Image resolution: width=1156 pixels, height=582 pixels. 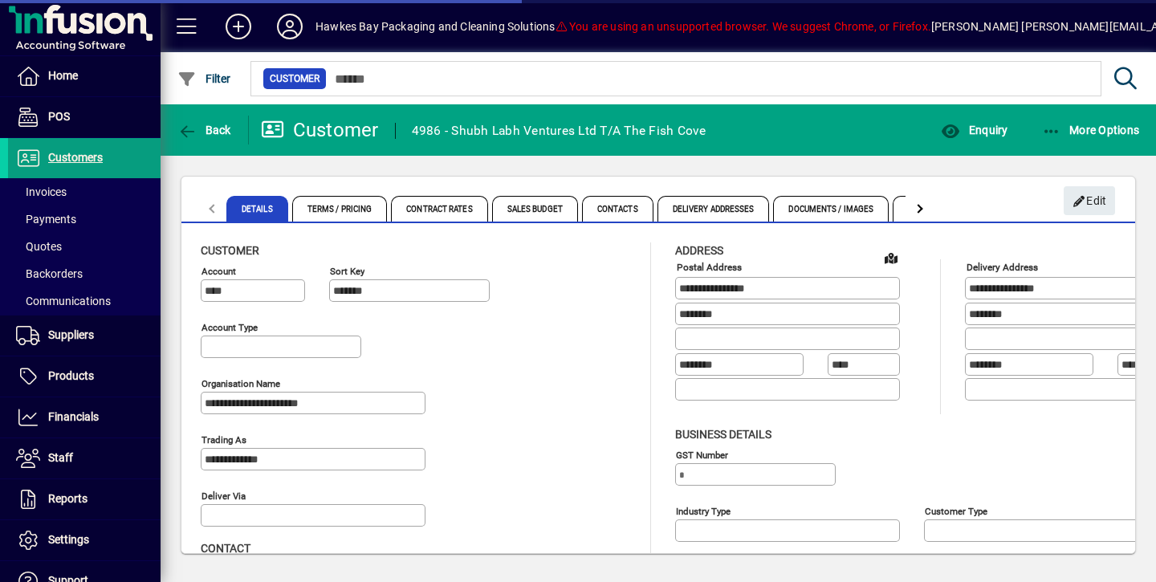 I want to click on span: Settings, so click(x=68, y=540).